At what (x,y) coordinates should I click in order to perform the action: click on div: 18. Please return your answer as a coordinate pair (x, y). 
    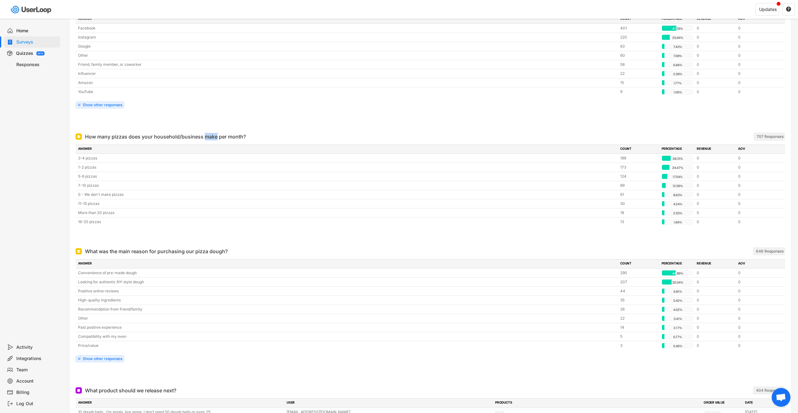
    Looking at the image, I should click on (639, 213).